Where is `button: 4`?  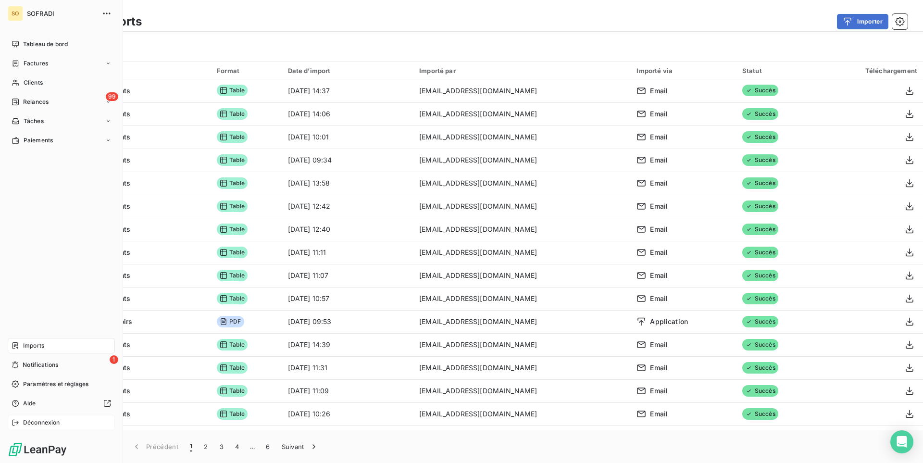
button: 4 is located at coordinates (237, 447).